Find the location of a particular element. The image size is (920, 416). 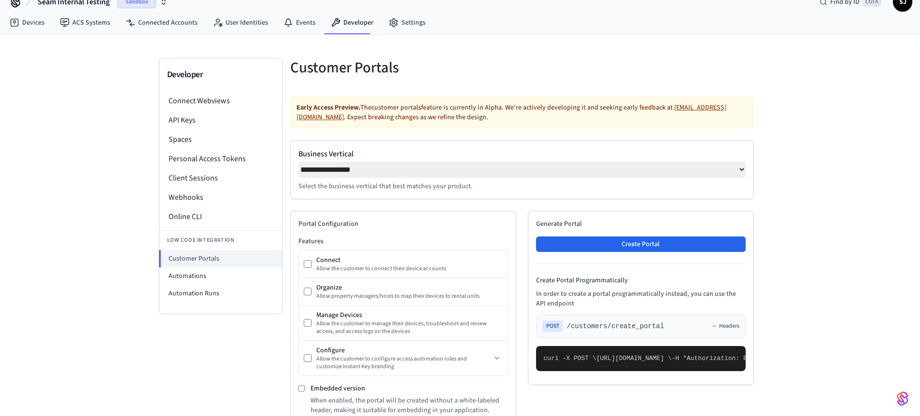

strong: Early Access Preview. is located at coordinates (328, 108).